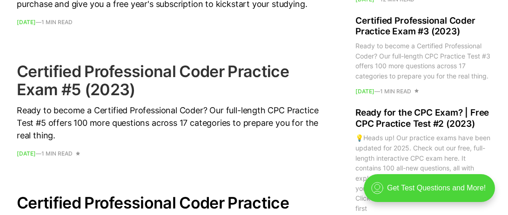 The height and width of the screenshot is (215, 508). I want to click on div: Ready to become a Certified Professional Coder? Our full-length CPC Practice Test #5 offers 100 m..., so click(171, 123).